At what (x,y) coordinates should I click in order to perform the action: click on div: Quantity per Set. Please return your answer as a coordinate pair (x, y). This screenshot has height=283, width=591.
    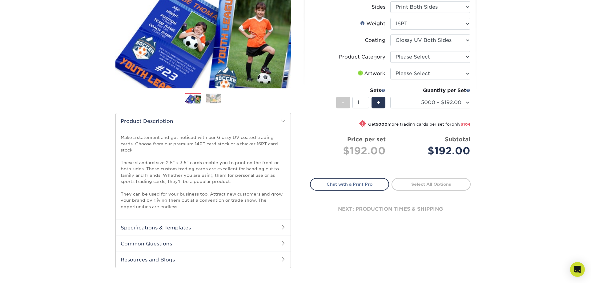
    Looking at the image, I should click on (430, 90).